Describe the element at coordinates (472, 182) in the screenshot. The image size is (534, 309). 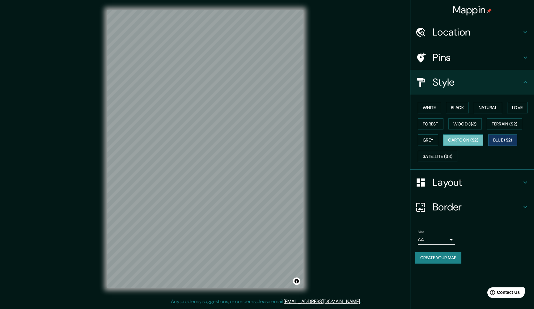
I see `div: Layout` at that location.